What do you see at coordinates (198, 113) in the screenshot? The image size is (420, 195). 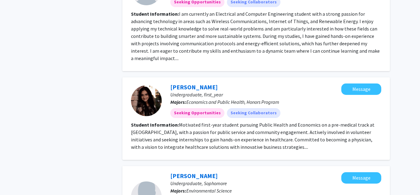 I see `mat-chip: Seeking Opportunities` at bounding box center [198, 113].